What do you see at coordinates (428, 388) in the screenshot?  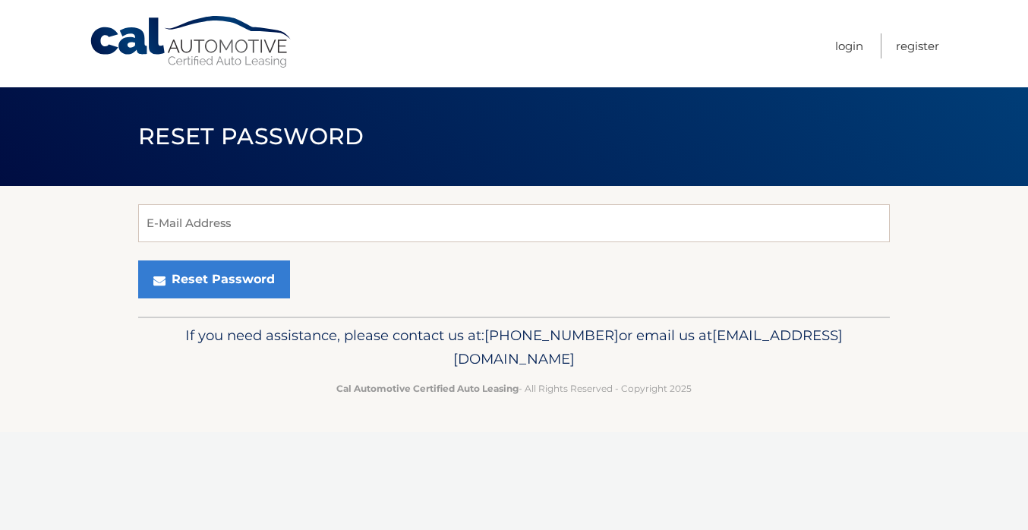 I see `strong: Cal Automotive Certified Auto Leasing` at bounding box center [428, 388].